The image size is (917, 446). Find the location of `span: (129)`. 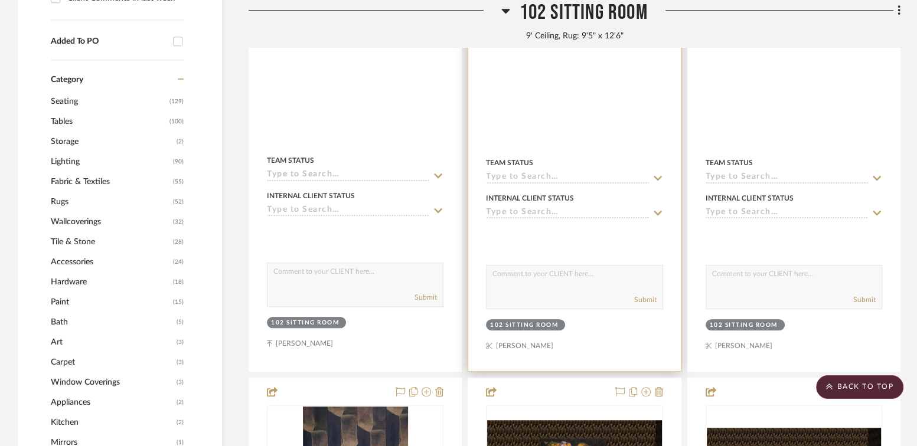

span: (129) is located at coordinates (177, 102).